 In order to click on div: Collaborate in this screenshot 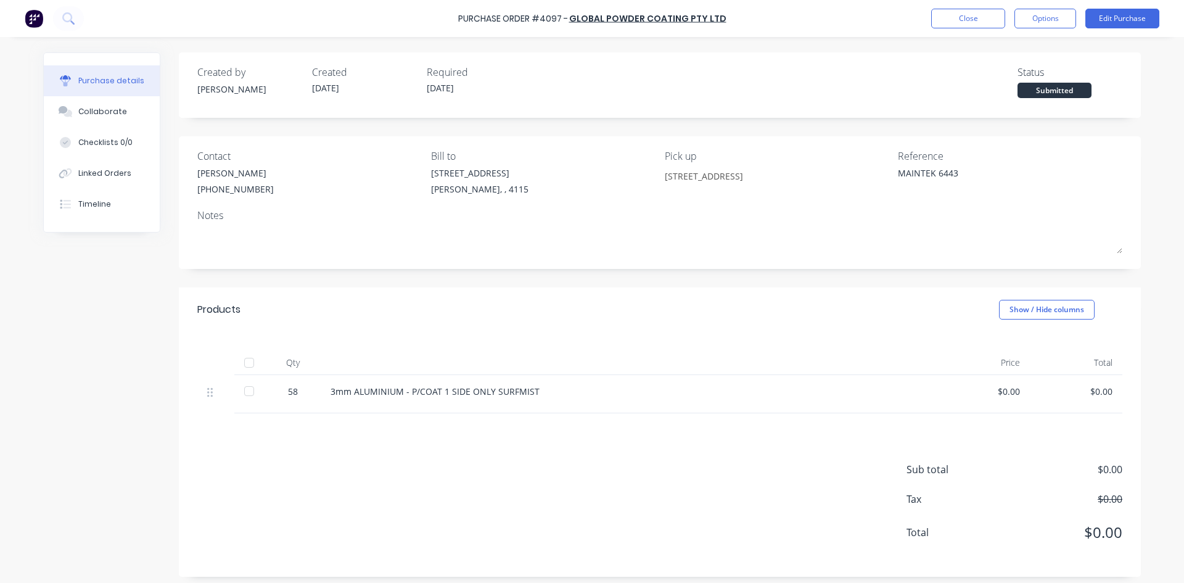, I will do `click(102, 112)`.